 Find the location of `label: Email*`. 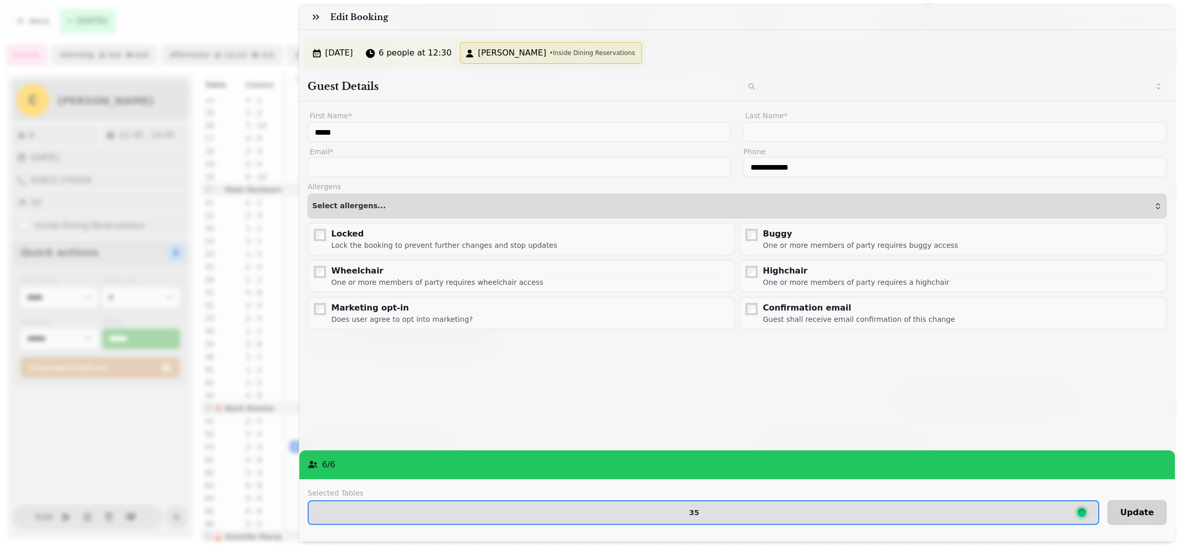

label: Email* is located at coordinates (519, 152).